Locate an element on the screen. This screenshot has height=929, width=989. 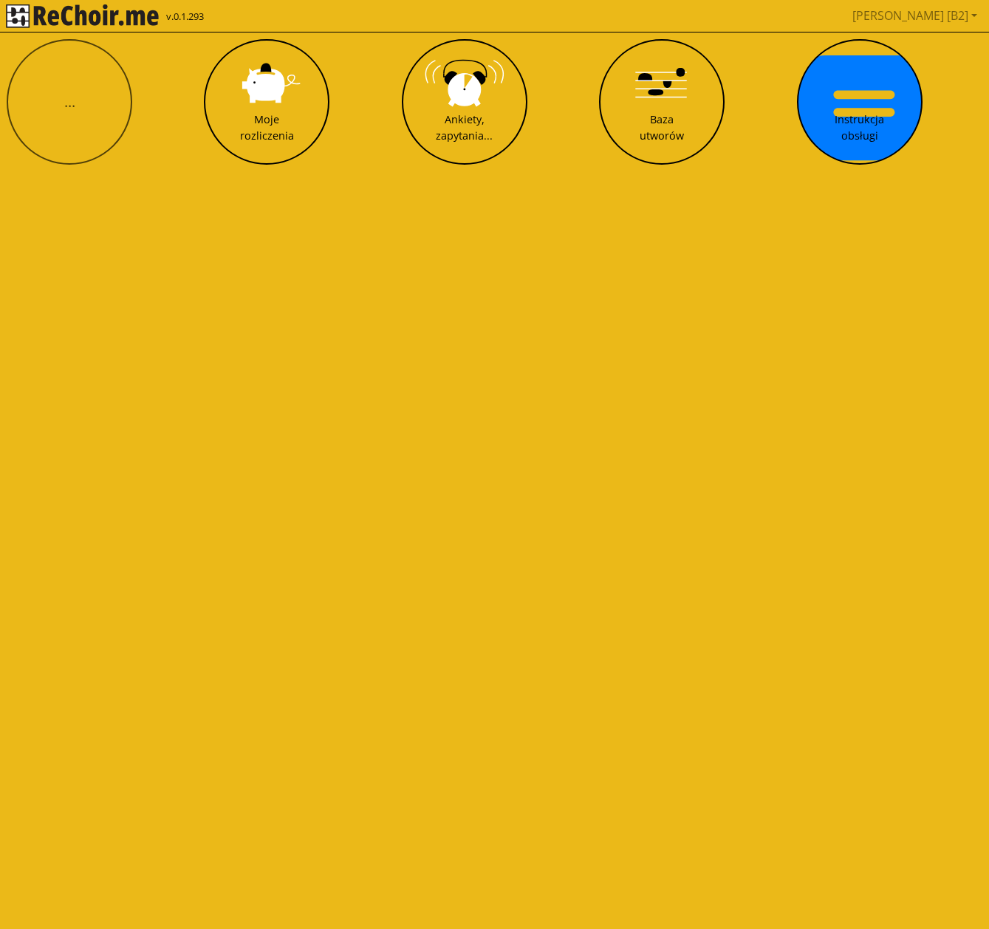
button: Baza utworów is located at coordinates (662, 102).